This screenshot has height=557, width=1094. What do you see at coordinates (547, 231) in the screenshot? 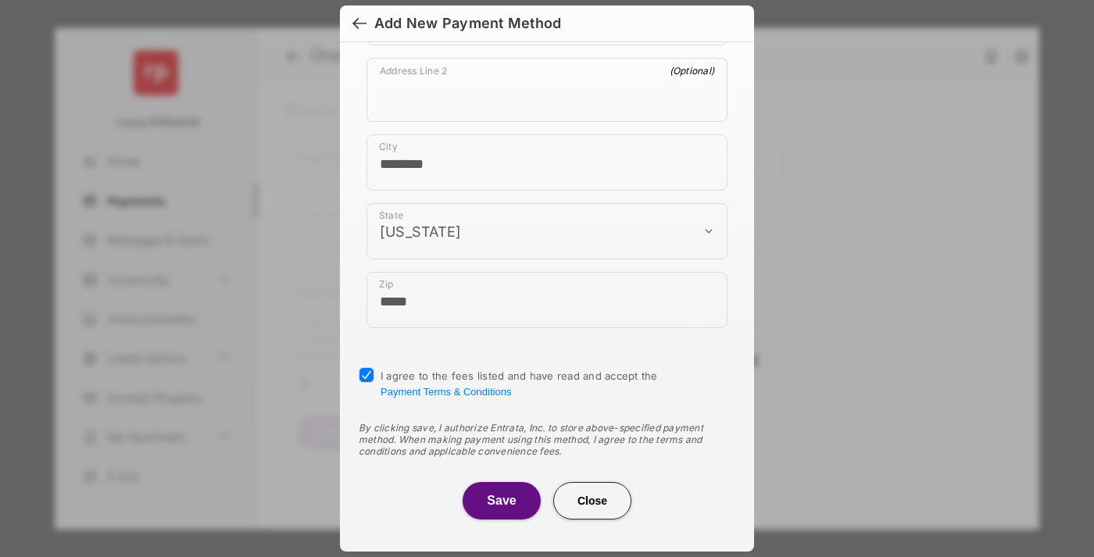
I see `div: payment_method_screening[postal_addresses][administrativeArea]` at bounding box center [547, 231].